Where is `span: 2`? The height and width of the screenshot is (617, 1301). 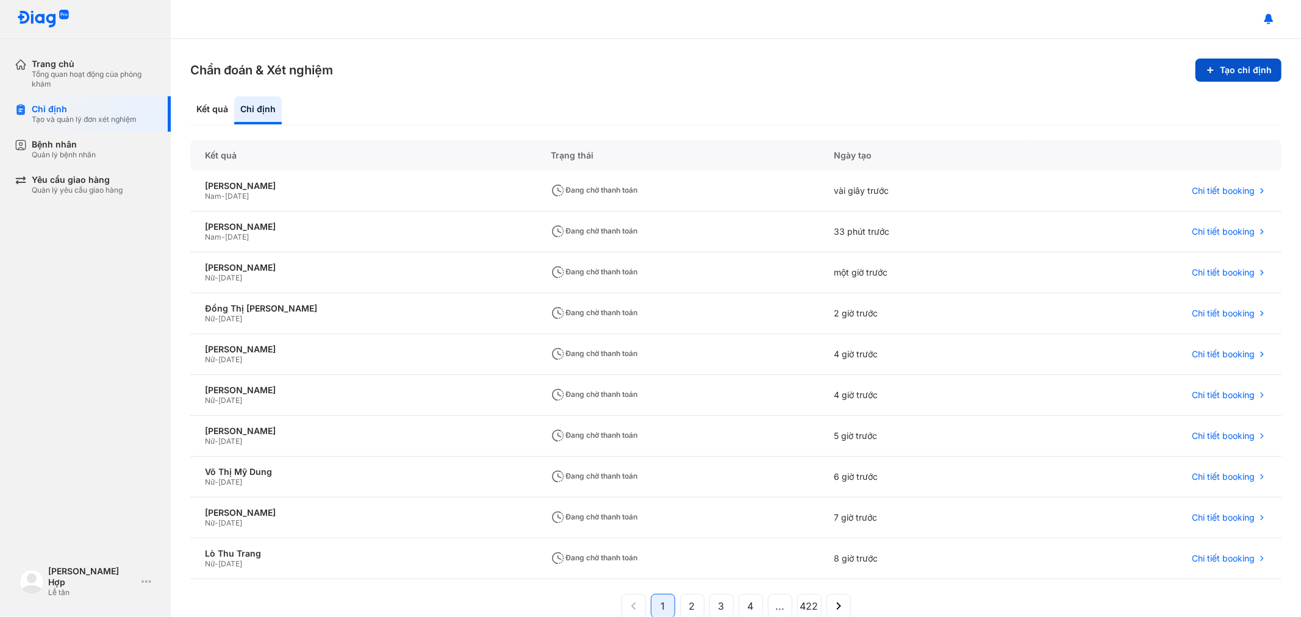 span: 2 is located at coordinates (693, 606).